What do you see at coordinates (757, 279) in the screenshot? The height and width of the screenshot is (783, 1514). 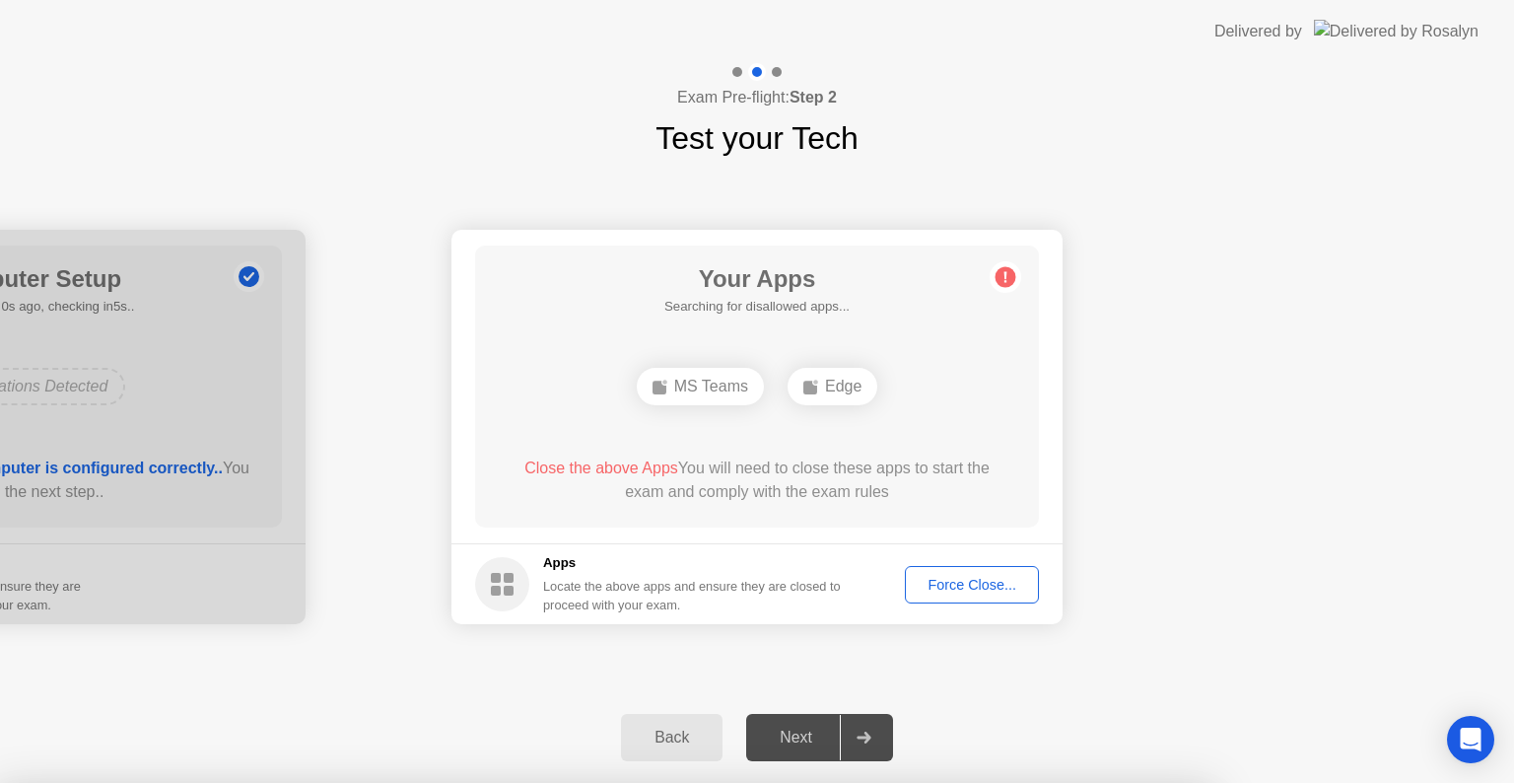 I see `h1: Your Apps` at bounding box center [757, 279].